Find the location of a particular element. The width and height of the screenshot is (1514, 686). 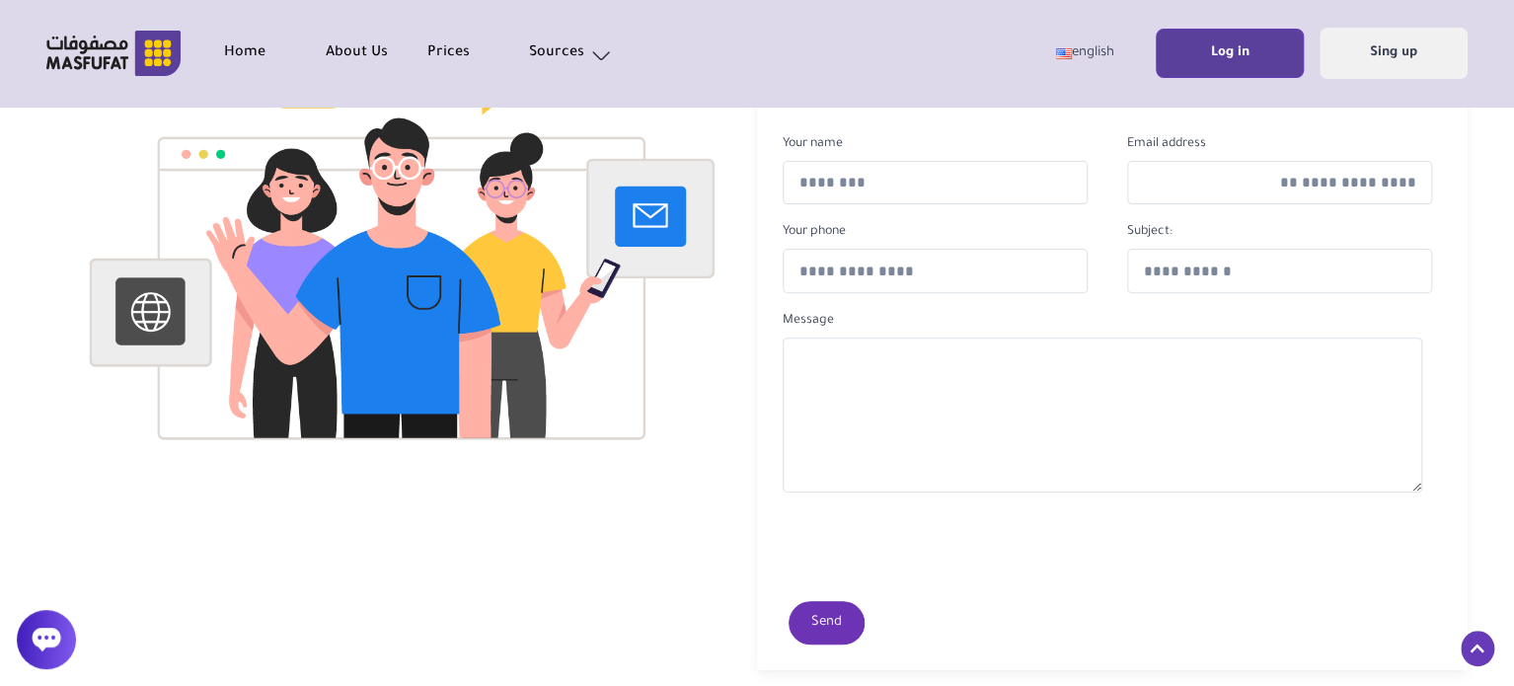

button: Sing up is located at coordinates (1394, 53).